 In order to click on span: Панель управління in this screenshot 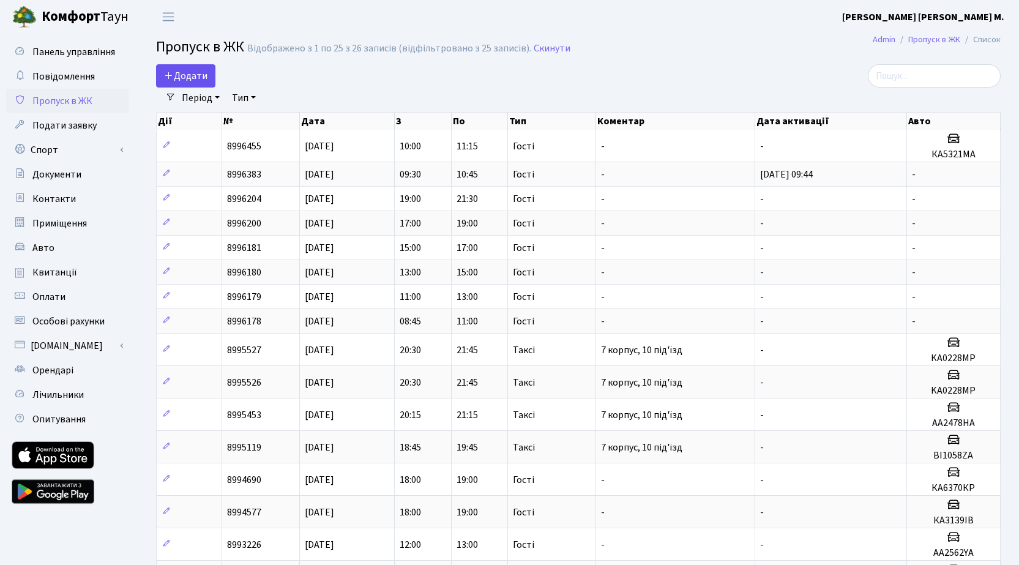, I will do `click(73, 52)`.